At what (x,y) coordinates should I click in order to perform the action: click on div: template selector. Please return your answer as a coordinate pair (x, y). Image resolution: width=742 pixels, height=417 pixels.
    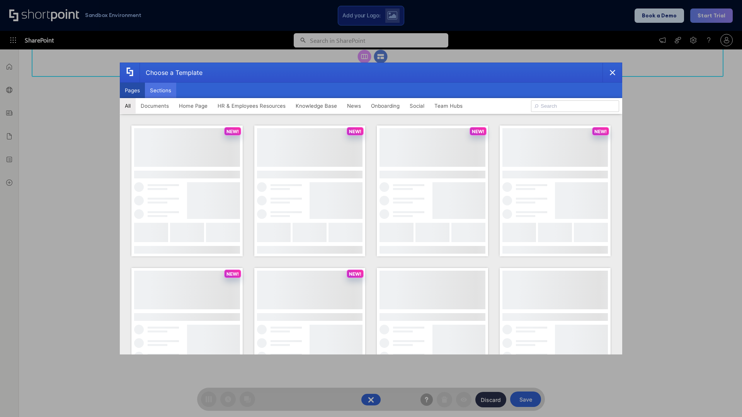
    Looking at the image, I should click on (371, 209).